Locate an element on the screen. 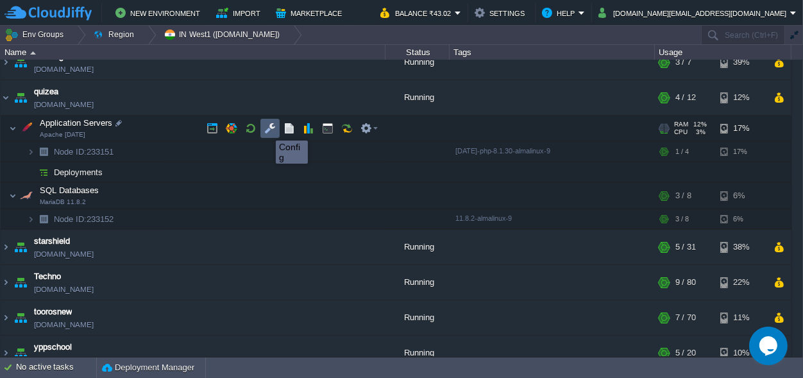 The width and height of the screenshot is (803, 378). div: Tags is located at coordinates (552, 52).